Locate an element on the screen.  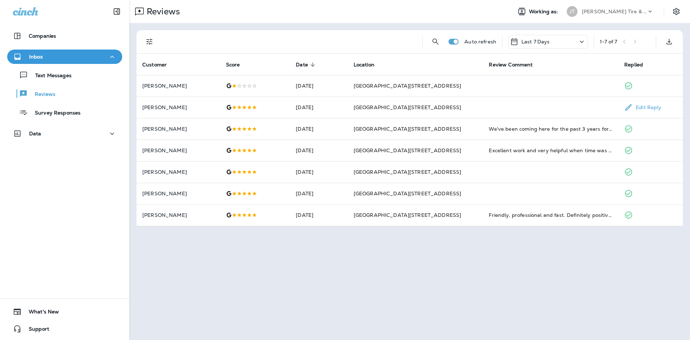
p: Last 7 Days is located at coordinates (535, 42).